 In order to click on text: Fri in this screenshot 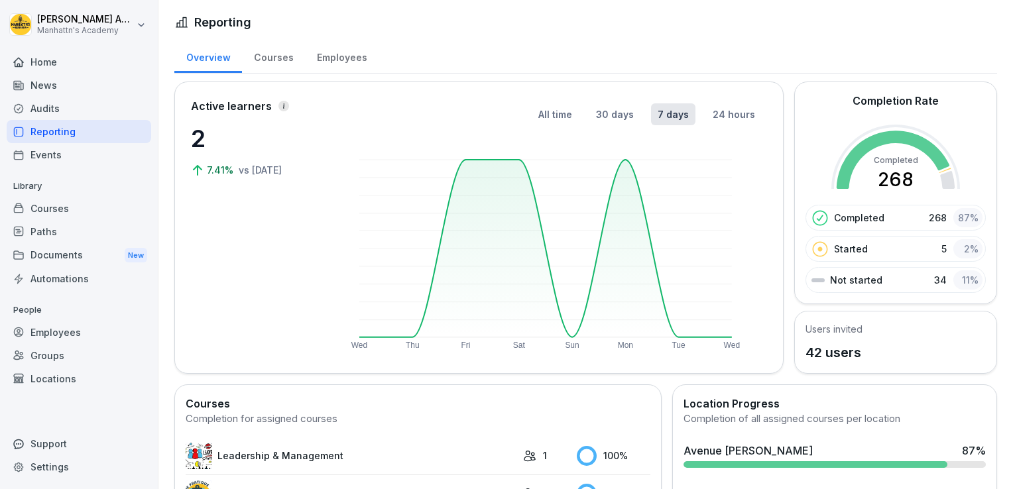, I will do `click(466, 345)`.